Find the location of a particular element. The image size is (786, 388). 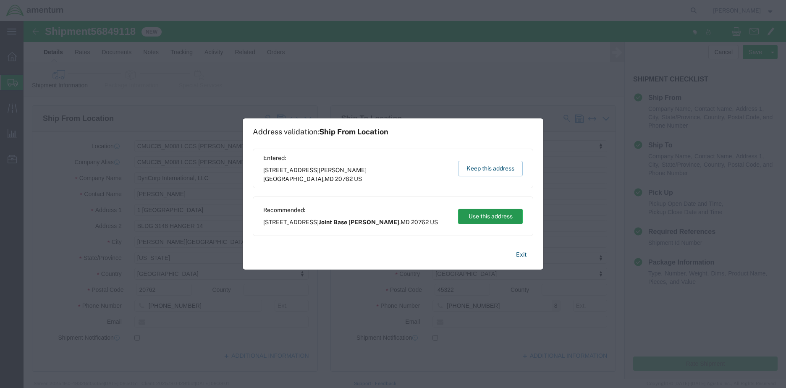

button: Exit is located at coordinates (521, 254).